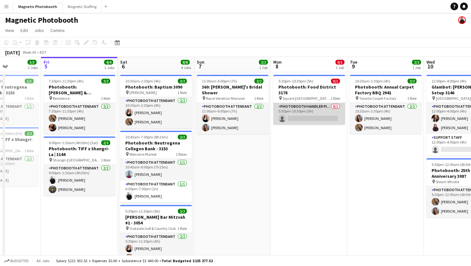  What do you see at coordinates (43, 261) in the screenshot?
I see `span: All jobs` at bounding box center [43, 261].